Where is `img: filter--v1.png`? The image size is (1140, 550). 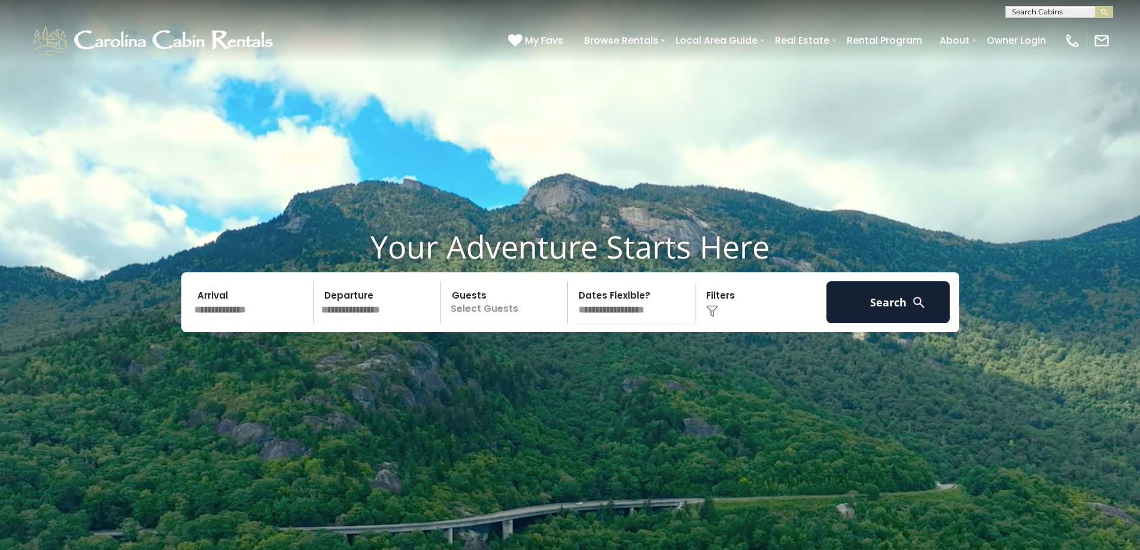
img: filter--v1.png is located at coordinates (712, 311).